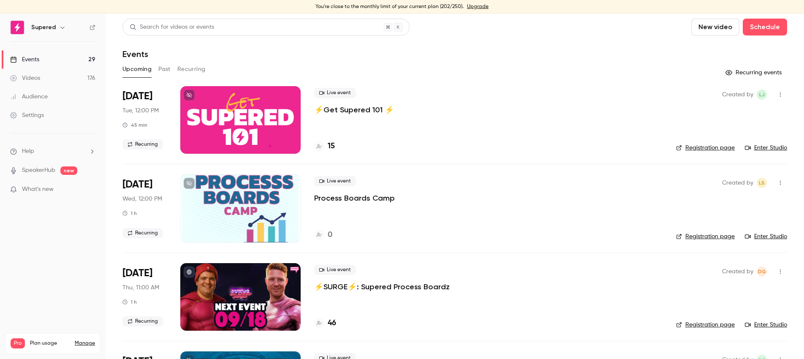 This screenshot has width=804, height=359. Describe the element at coordinates (172, 27) in the screenshot. I see `div: Search for videos or events` at that location.